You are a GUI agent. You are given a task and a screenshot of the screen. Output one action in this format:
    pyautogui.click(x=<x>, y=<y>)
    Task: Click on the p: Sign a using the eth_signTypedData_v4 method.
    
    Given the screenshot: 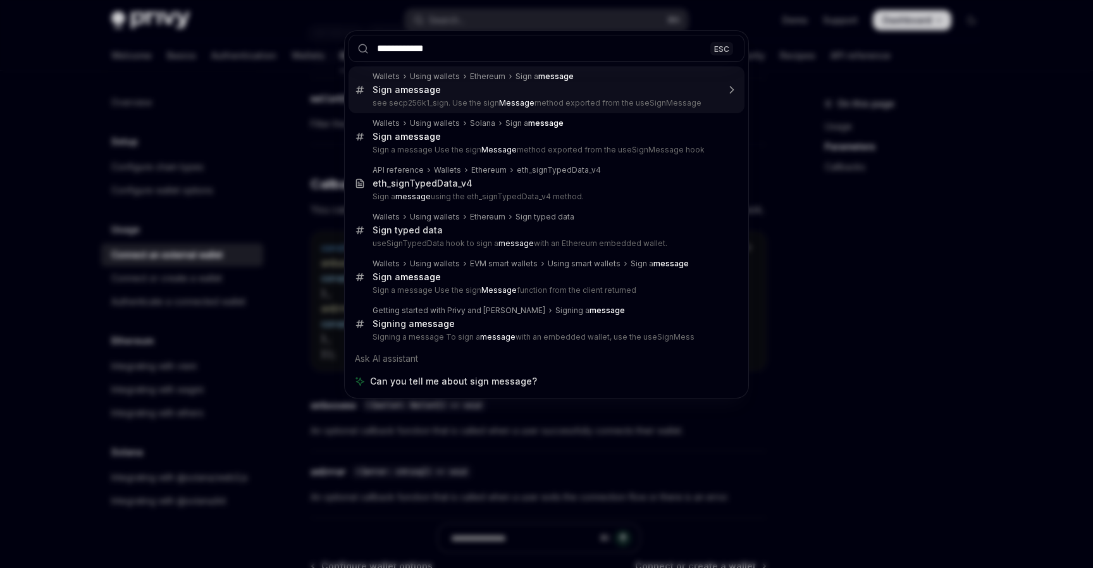 What is the action you would take?
    pyautogui.click(x=545, y=197)
    